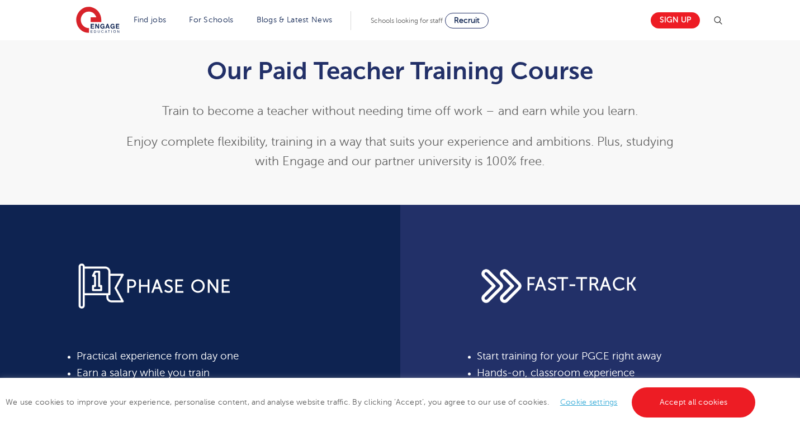 This screenshot has height=427, width=800. What do you see at coordinates (400, 71) in the screenshot?
I see `h1: Our Paid Teacher Training Course` at bounding box center [400, 71].